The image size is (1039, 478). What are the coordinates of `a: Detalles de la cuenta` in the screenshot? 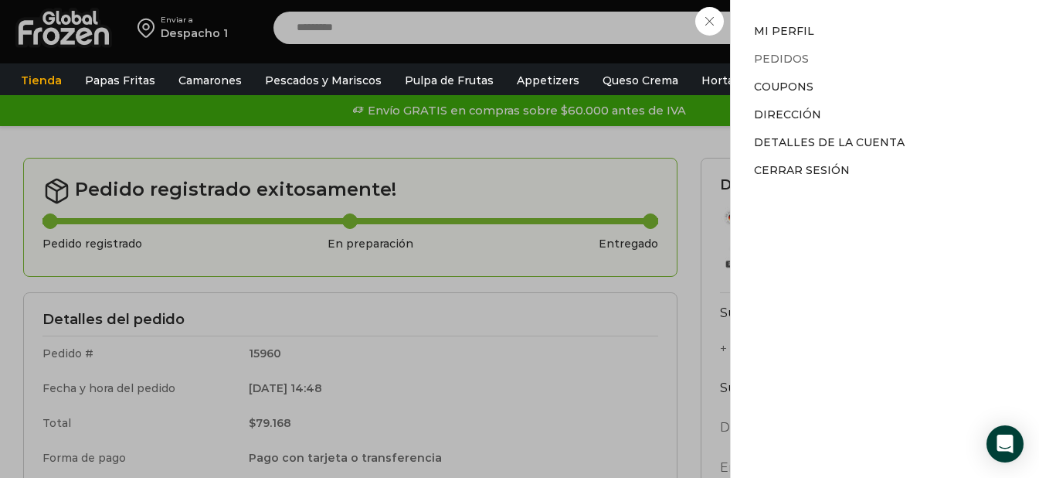 It's located at (829, 142).